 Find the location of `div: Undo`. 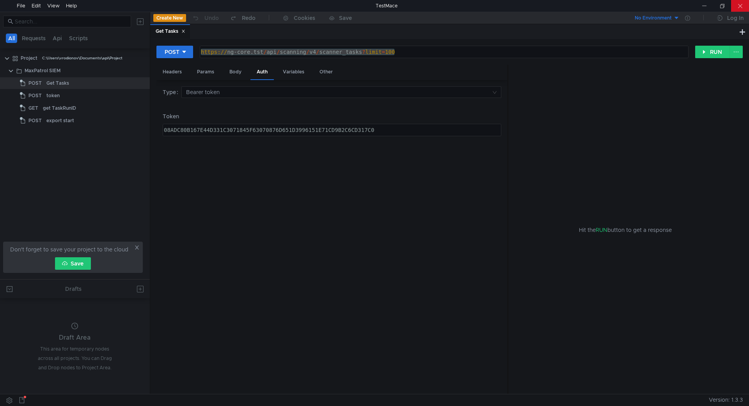

div: Undo is located at coordinates (211, 18).